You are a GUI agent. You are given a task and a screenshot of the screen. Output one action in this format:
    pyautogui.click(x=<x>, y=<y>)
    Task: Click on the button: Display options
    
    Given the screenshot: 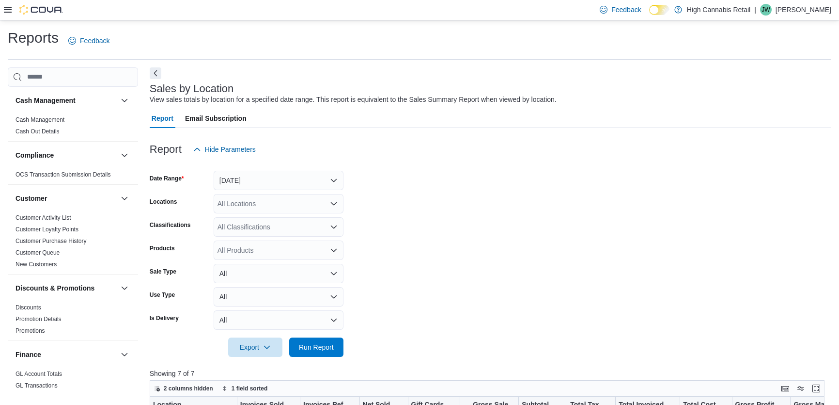 What is the action you would take?
    pyautogui.click(x=801, y=388)
    